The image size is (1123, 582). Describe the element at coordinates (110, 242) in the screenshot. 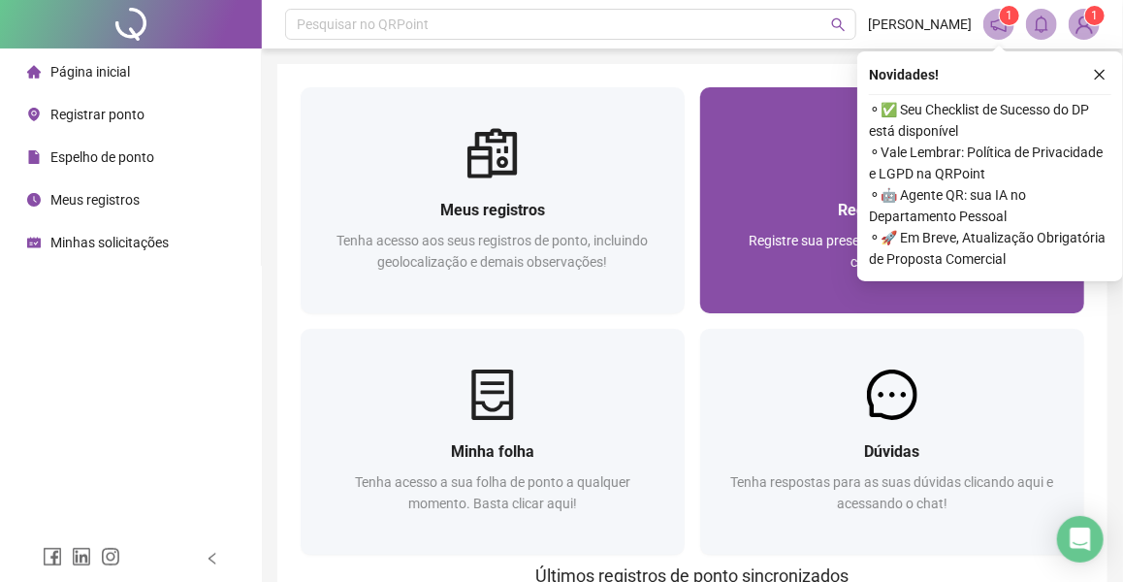

I see `span: Minhas solicitações` at that location.